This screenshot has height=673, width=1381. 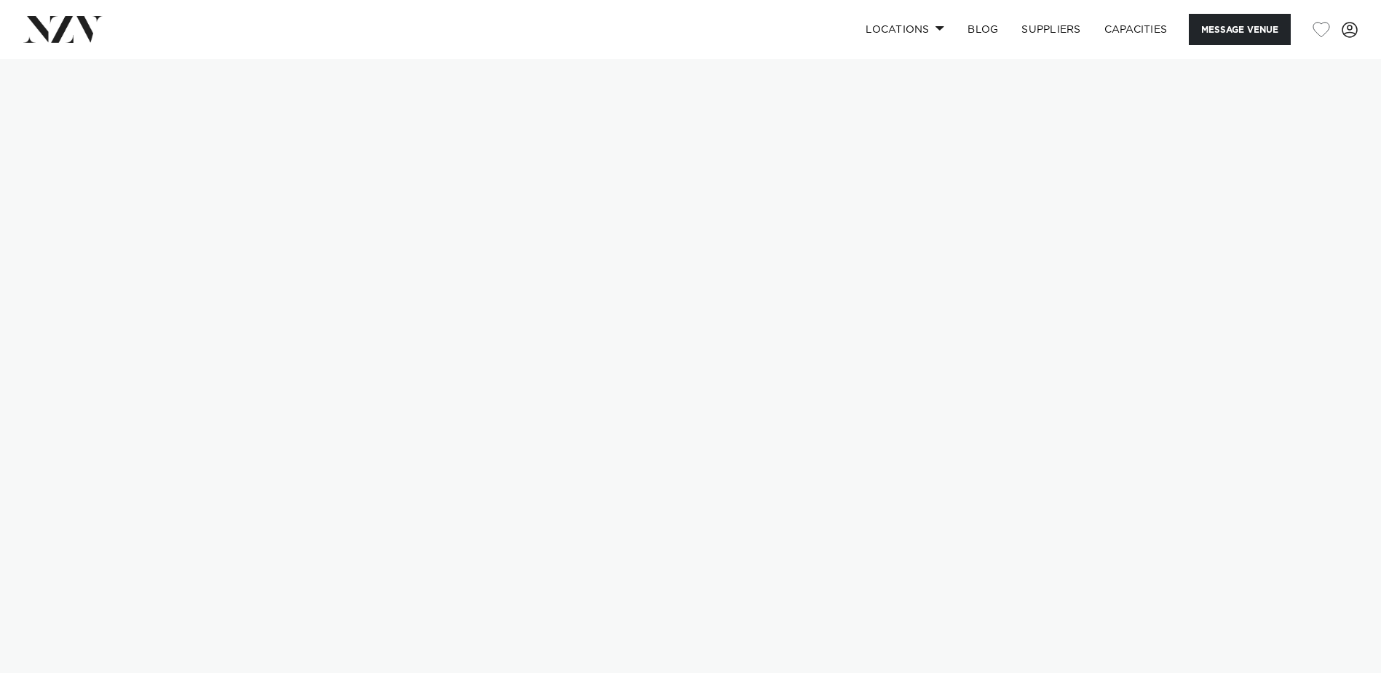 I want to click on a: Locations, so click(x=905, y=29).